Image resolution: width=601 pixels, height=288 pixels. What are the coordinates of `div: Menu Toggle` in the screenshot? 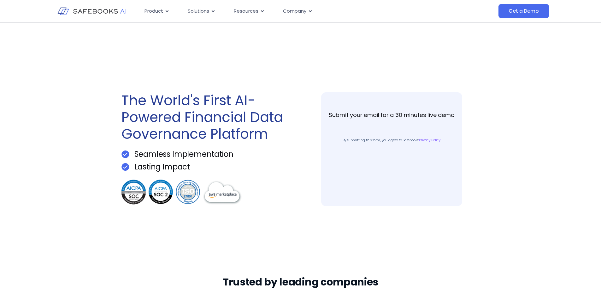 It's located at (288, 11).